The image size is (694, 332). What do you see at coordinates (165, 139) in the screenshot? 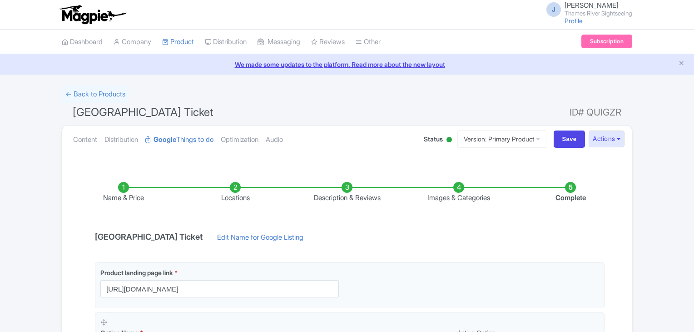
I see `strong: Google` at bounding box center [165, 139].